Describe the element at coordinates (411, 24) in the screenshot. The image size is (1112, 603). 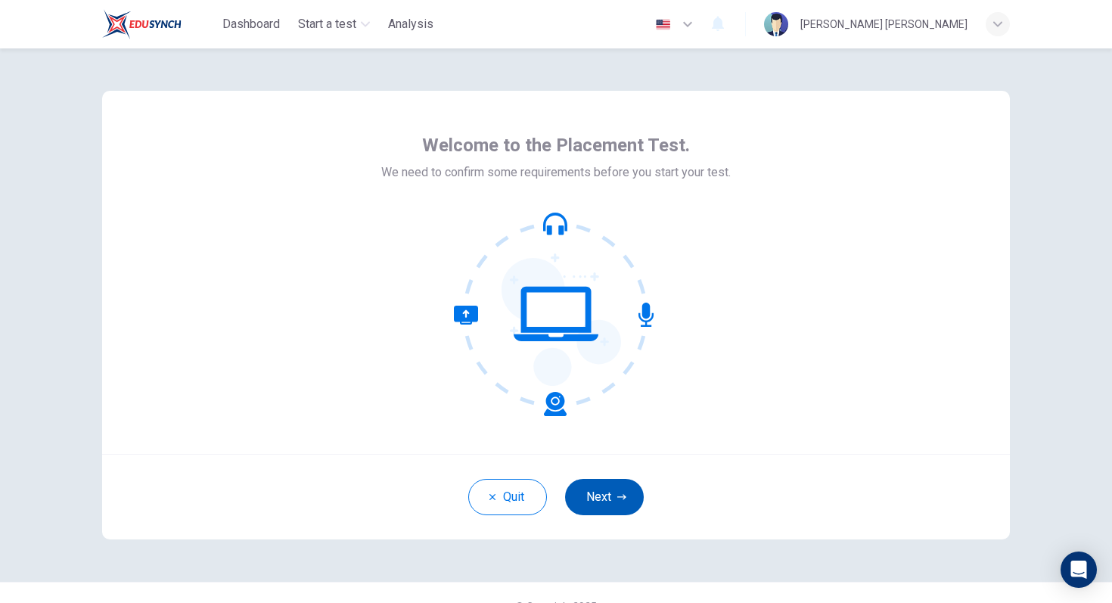
I see `span: Analysis` at that location.